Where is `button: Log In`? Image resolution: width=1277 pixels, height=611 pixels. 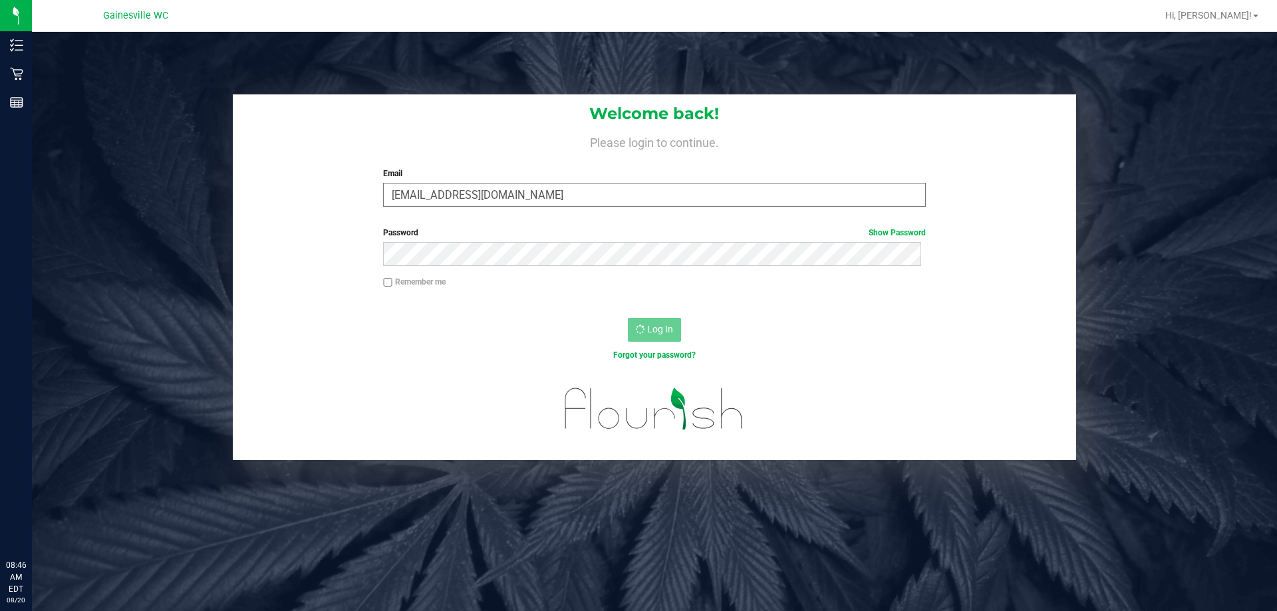
button: Log In is located at coordinates (655, 330).